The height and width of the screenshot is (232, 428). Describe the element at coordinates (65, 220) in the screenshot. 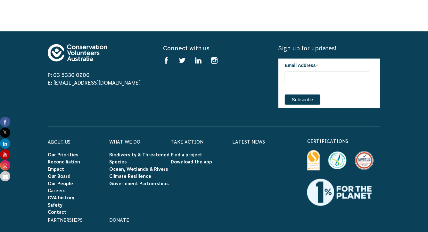

I see `a: Partnerships` at that location.